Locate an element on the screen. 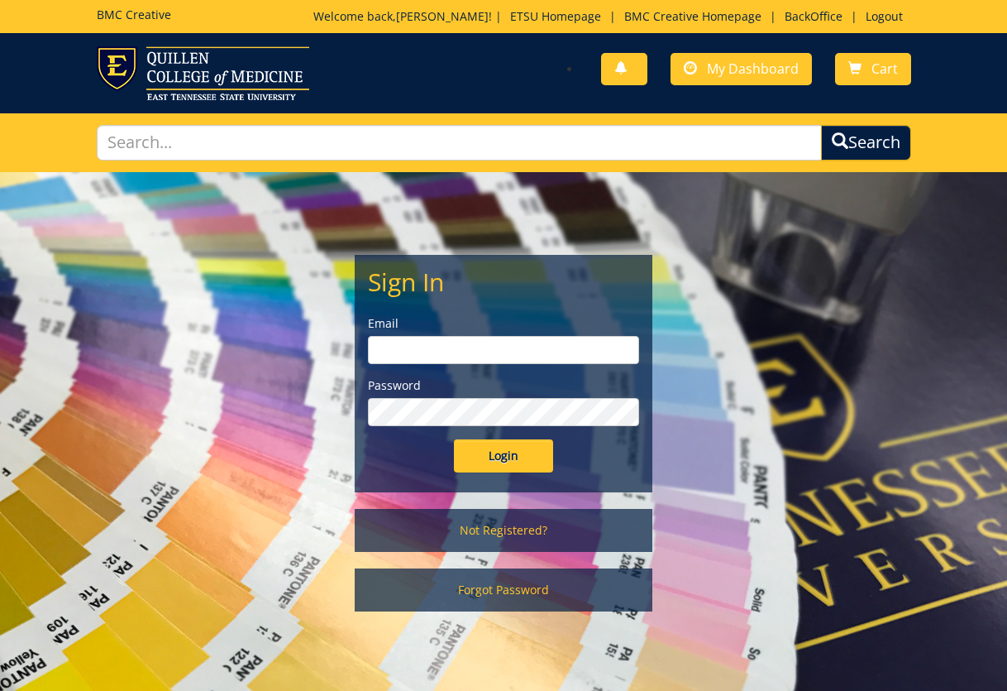  a: Cart is located at coordinates (873, 69).